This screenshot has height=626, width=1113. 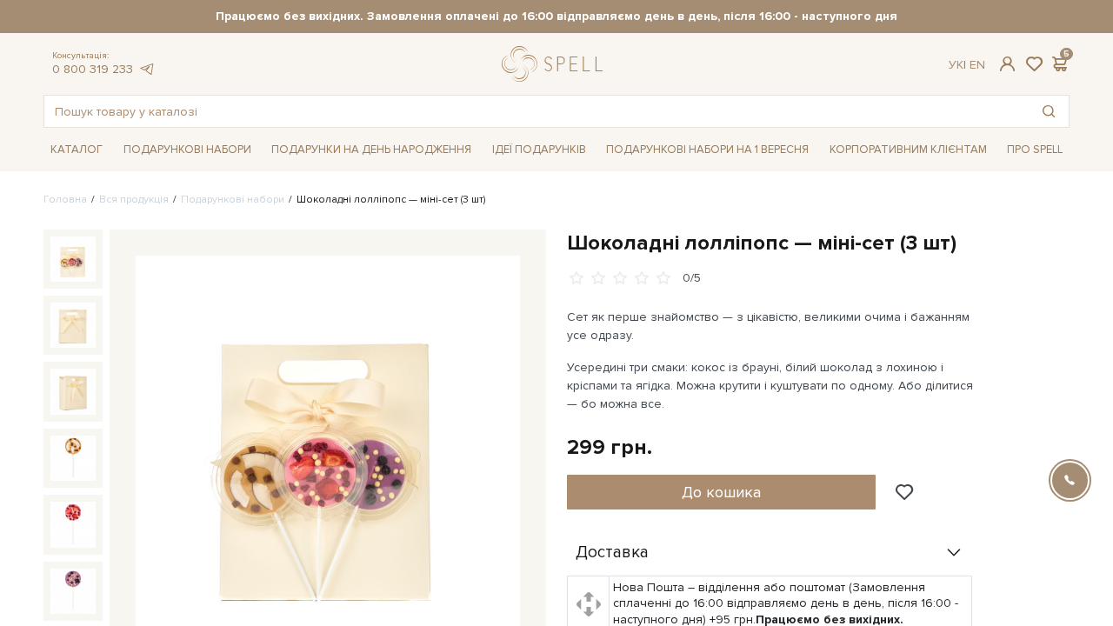 What do you see at coordinates (537, 111) in the screenshot?
I see `input: Пошук товару у каталозі` at bounding box center [537, 111].